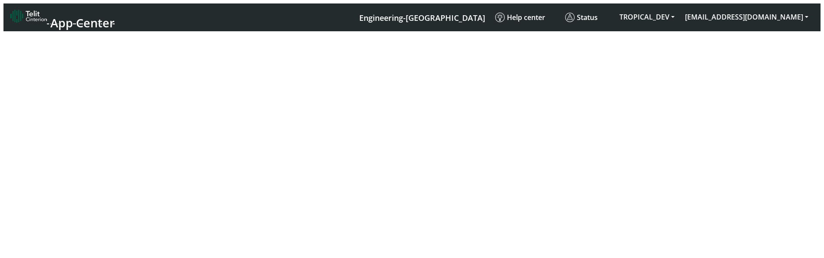 This screenshot has height=258, width=824. I want to click on a: Help center, so click(526, 17).